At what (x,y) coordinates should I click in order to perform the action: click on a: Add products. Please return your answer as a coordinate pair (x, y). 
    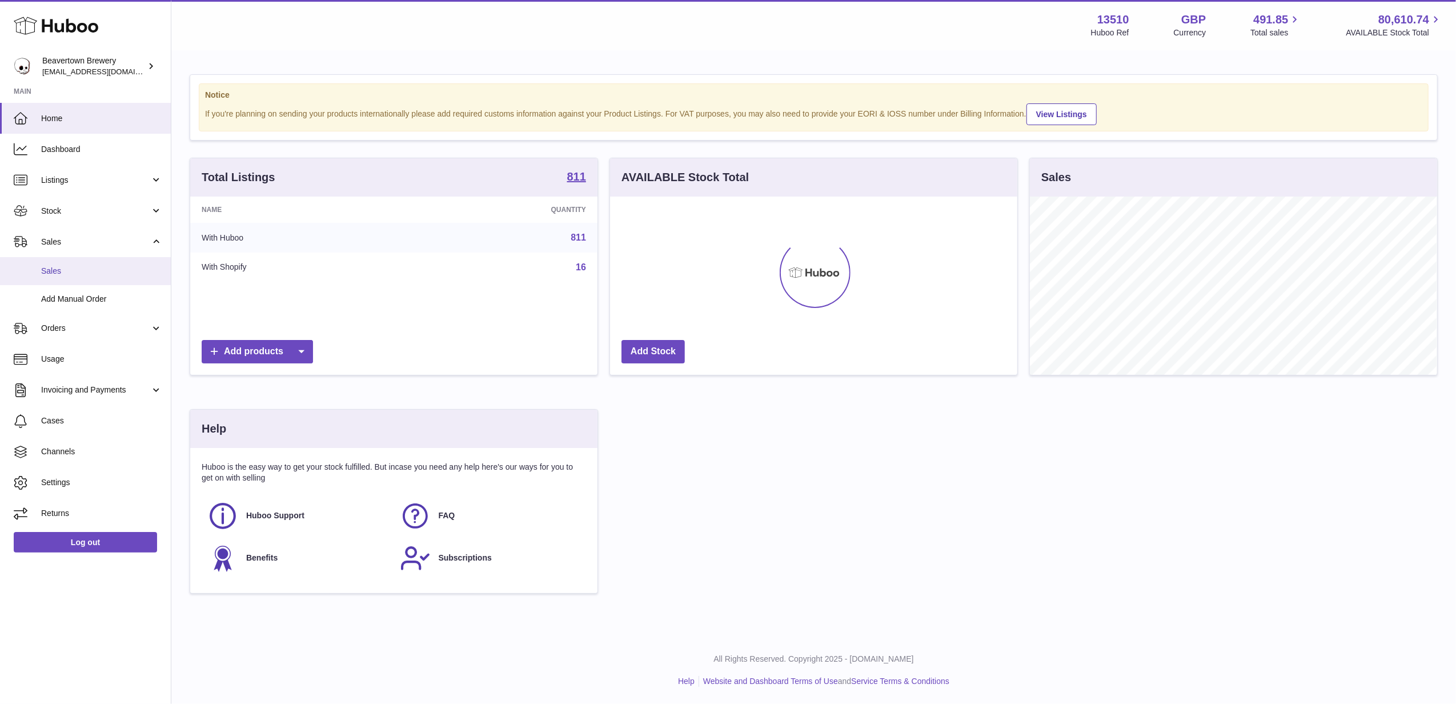
    Looking at the image, I should click on (257, 351).